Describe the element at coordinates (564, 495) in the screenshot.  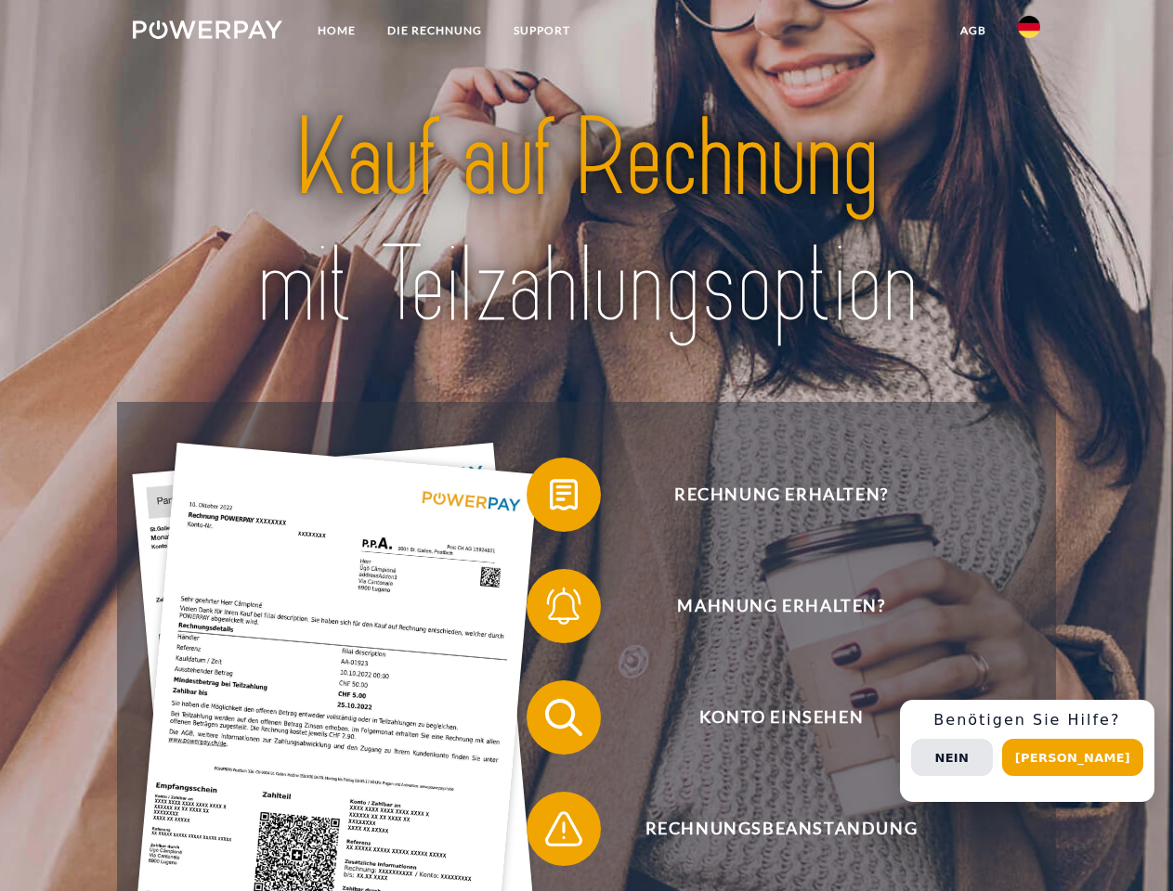
I see `img: qb_bill.svg` at that location.